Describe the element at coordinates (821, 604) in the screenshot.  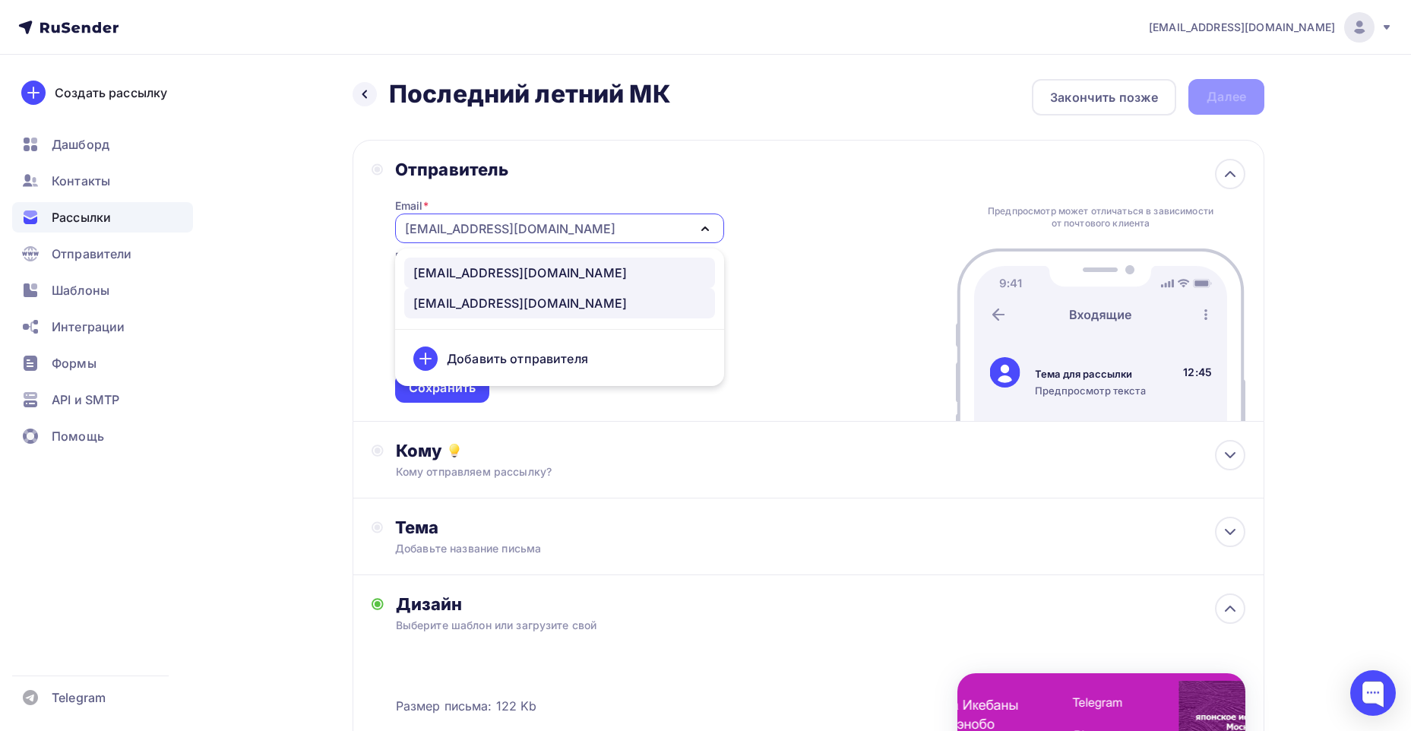
I see `div: Дизайн` at that location.